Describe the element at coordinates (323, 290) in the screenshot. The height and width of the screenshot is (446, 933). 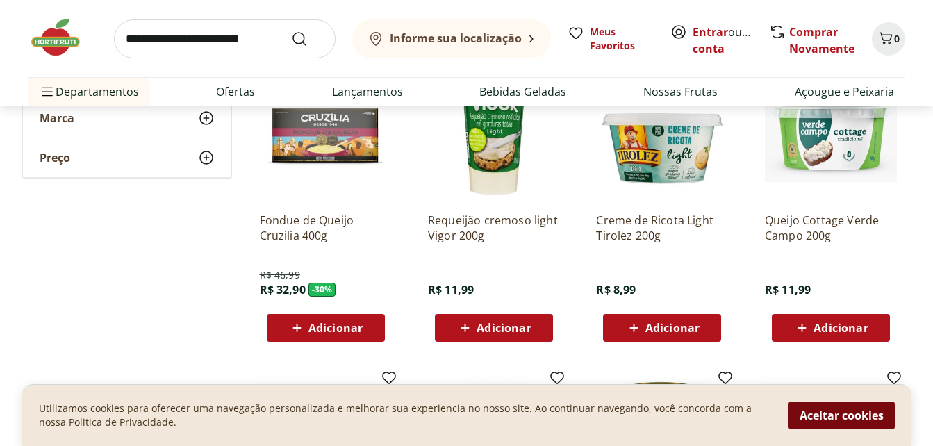
I see `span: - 30 %` at that location.